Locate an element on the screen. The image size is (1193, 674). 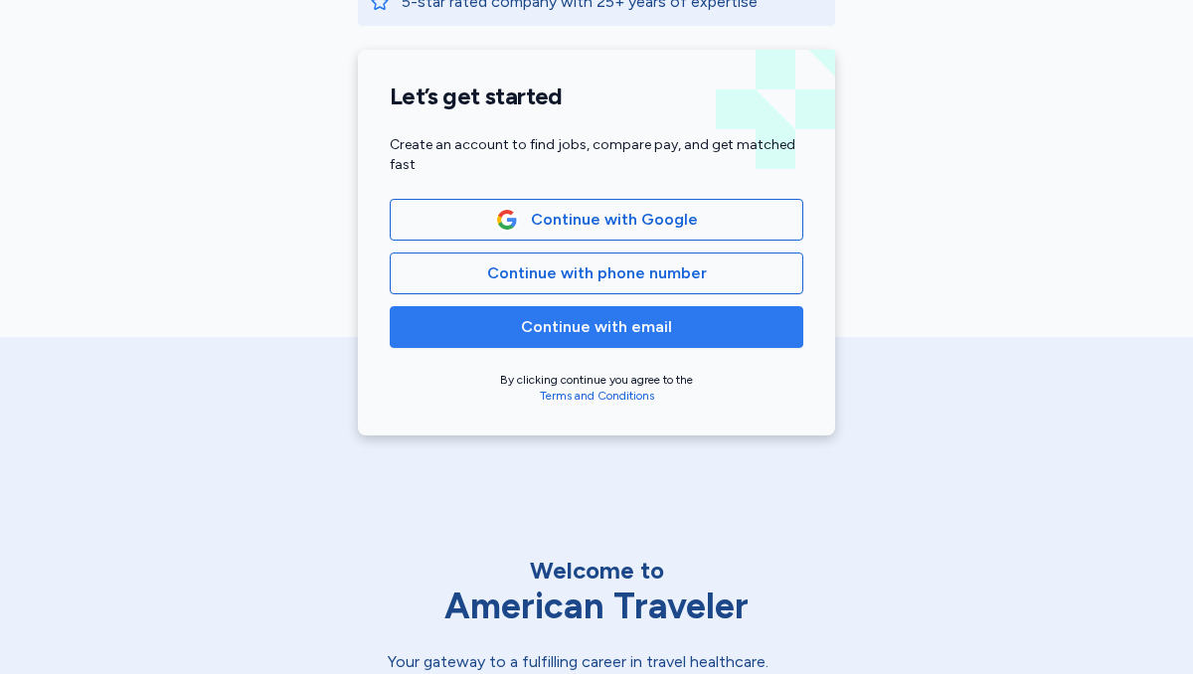
img: Google Logo is located at coordinates (507, 220).